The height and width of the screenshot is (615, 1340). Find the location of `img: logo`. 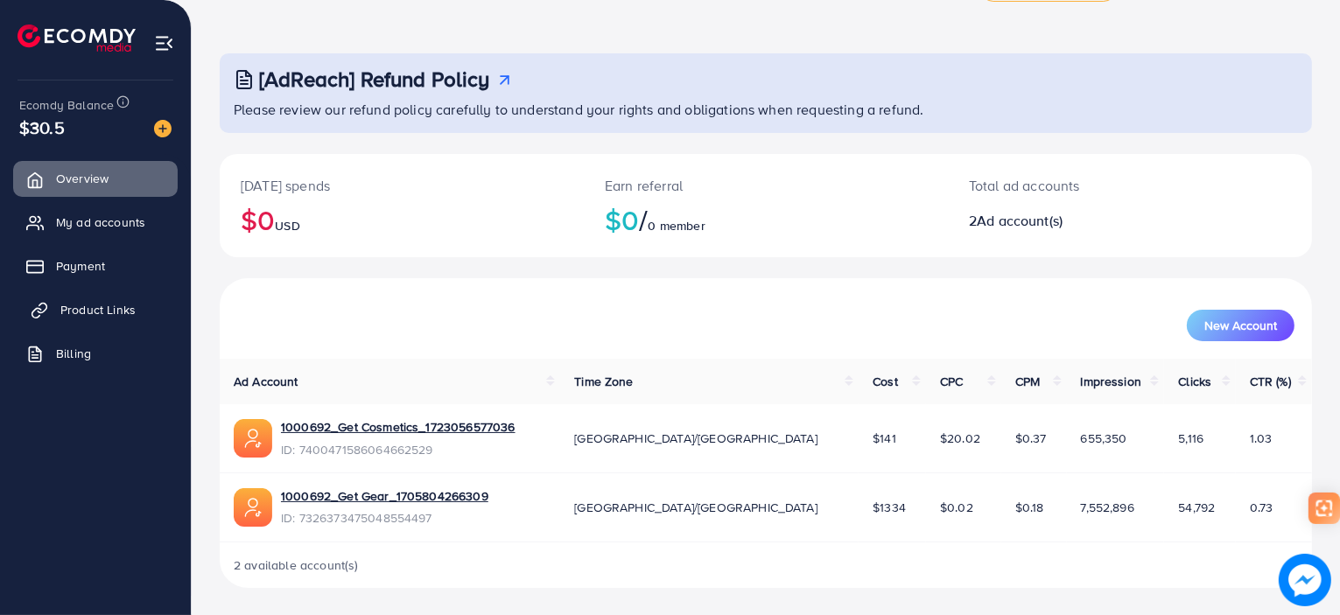

img: logo is located at coordinates (76, 38).